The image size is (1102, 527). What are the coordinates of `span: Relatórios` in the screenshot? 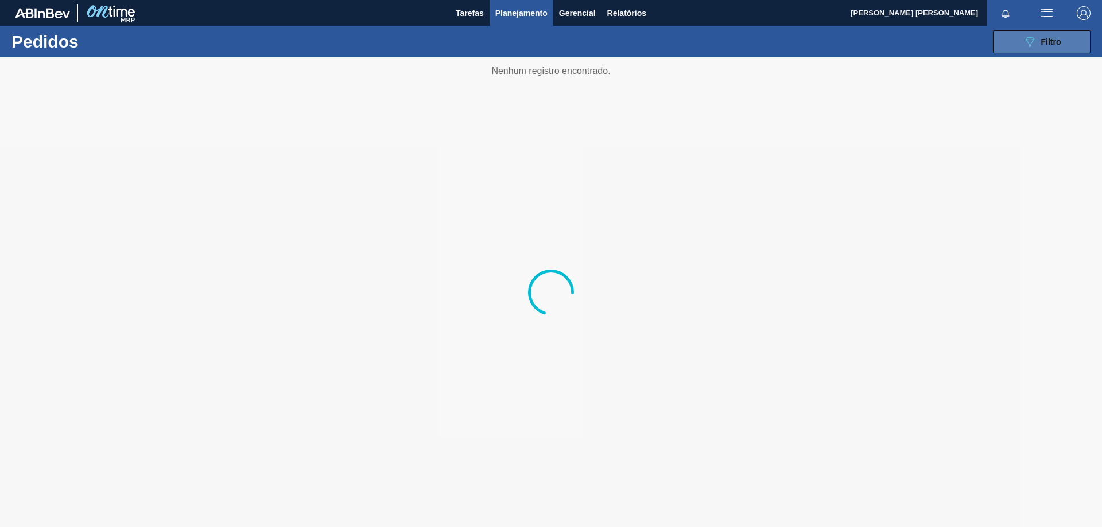 It's located at (627, 13).